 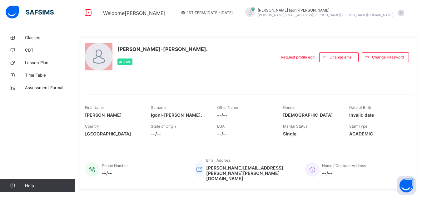 What do you see at coordinates (30, 12) in the screenshot?
I see `img: safsims` at bounding box center [30, 12].